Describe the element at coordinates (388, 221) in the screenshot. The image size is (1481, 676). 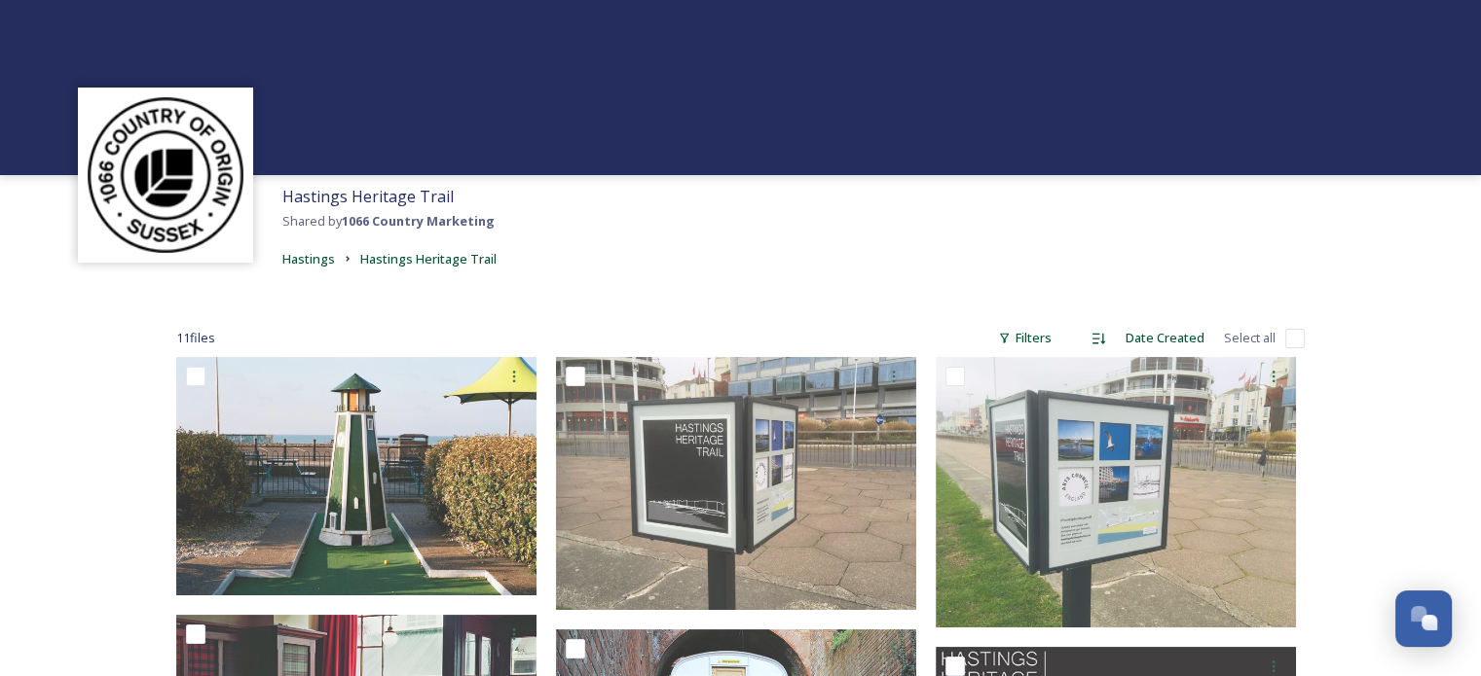
I see `span: Shared by` at that location.